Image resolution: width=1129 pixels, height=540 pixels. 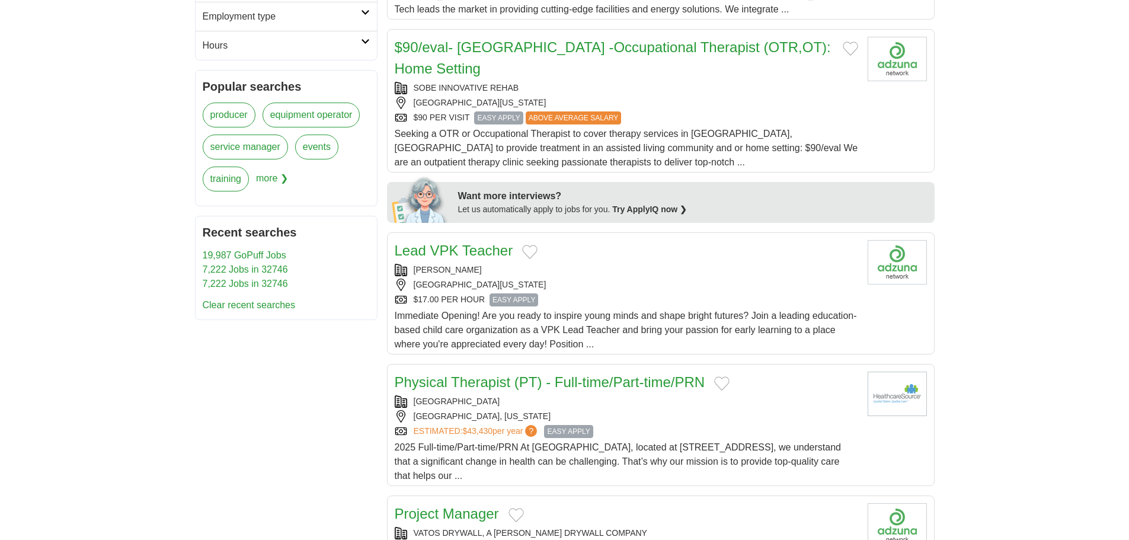 What do you see at coordinates (226, 179) in the screenshot?
I see `a: training` at bounding box center [226, 179].